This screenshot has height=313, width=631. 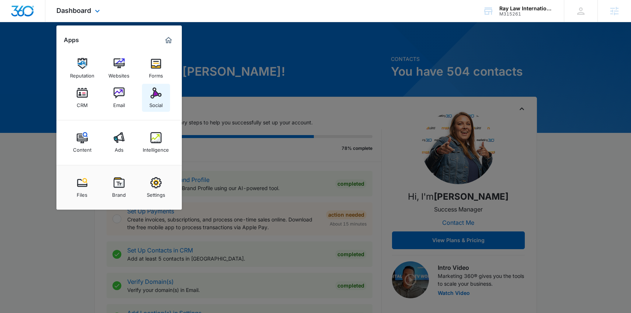 I want to click on div: Content, so click(x=82, y=148).